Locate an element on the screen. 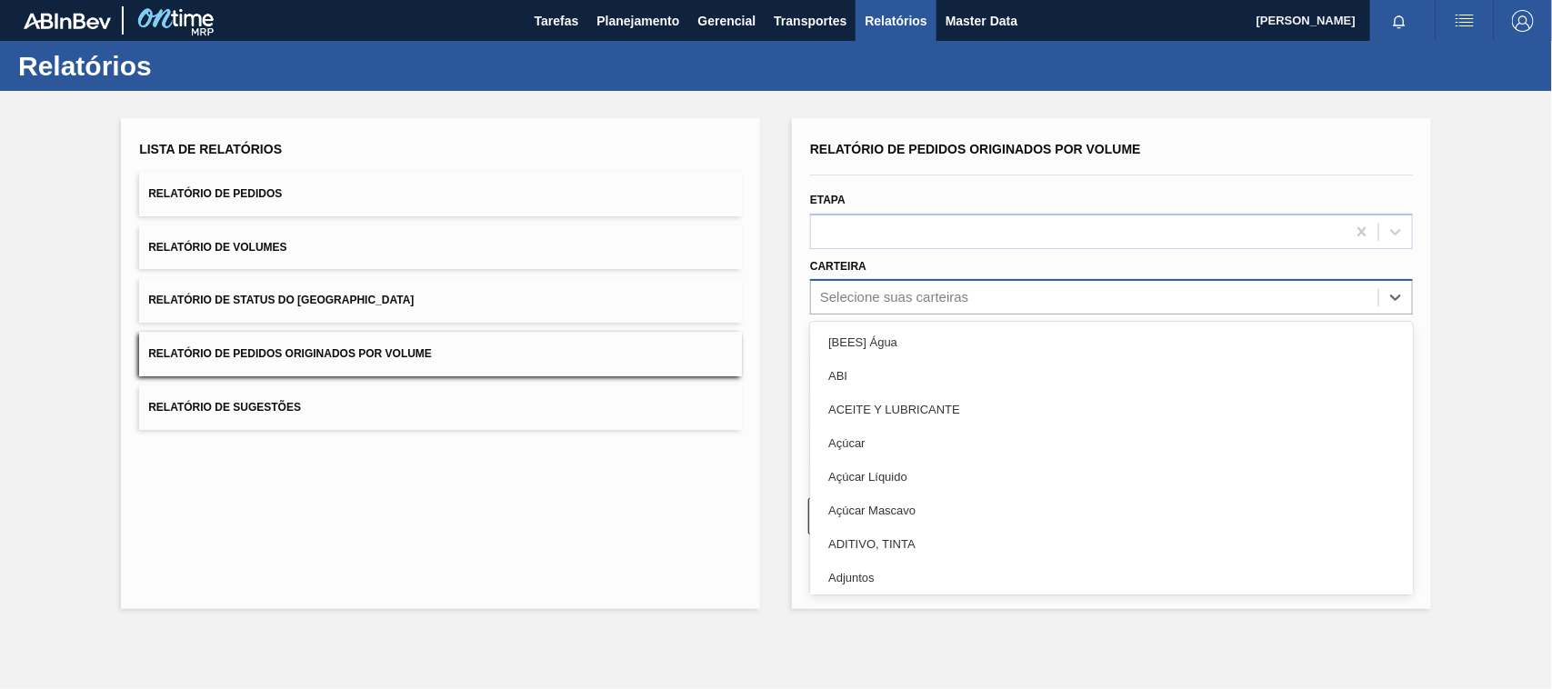 This screenshot has width=1552, height=689. label: Etapa is located at coordinates (827, 200).